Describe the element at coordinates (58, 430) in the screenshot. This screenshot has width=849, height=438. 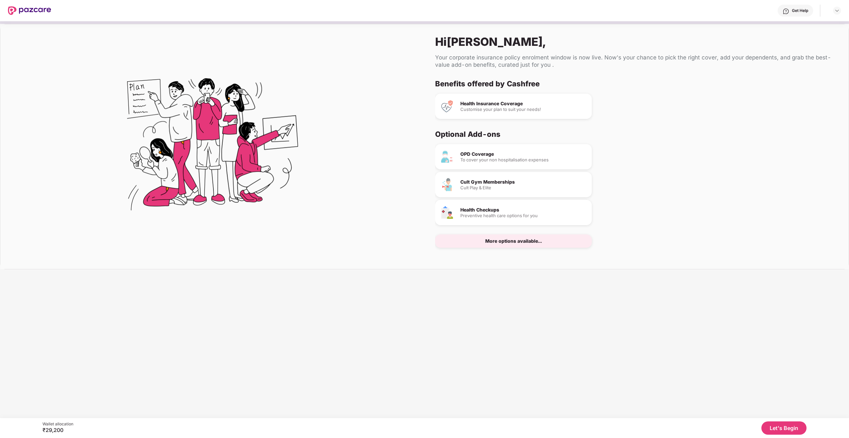
I see `div: ₹29,200` at that location.